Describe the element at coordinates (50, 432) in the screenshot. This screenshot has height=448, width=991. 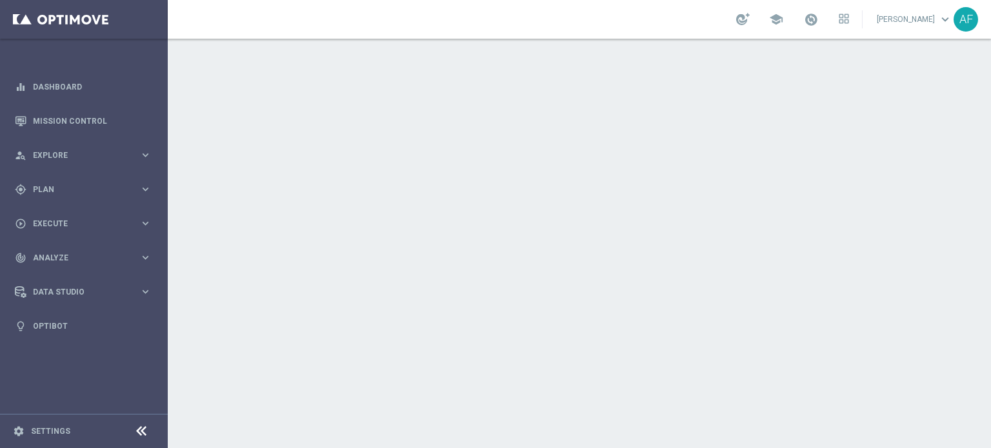
I see `a: Settings` at that location.